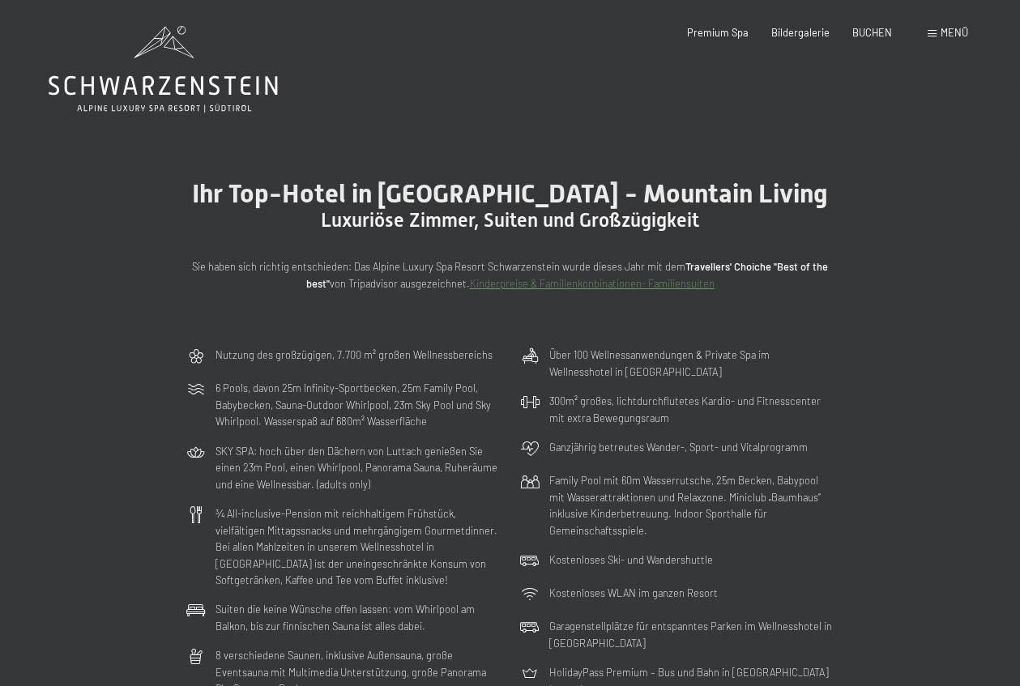 The height and width of the screenshot is (686, 1020). I want to click on strong: Travellers' Choiche "Best of the best", so click(567, 275).